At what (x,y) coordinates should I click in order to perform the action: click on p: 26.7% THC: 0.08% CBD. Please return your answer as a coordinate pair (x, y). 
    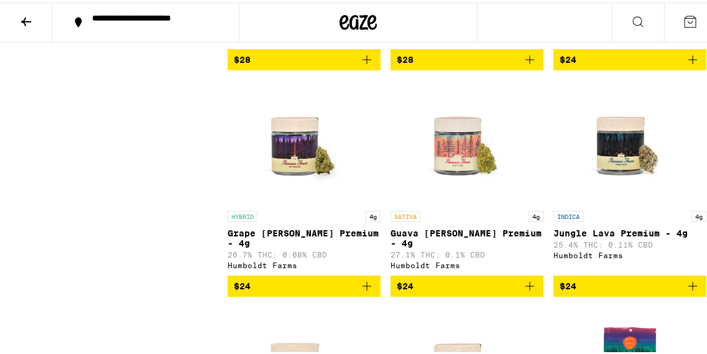
    Looking at the image, I should click on (304, 252).